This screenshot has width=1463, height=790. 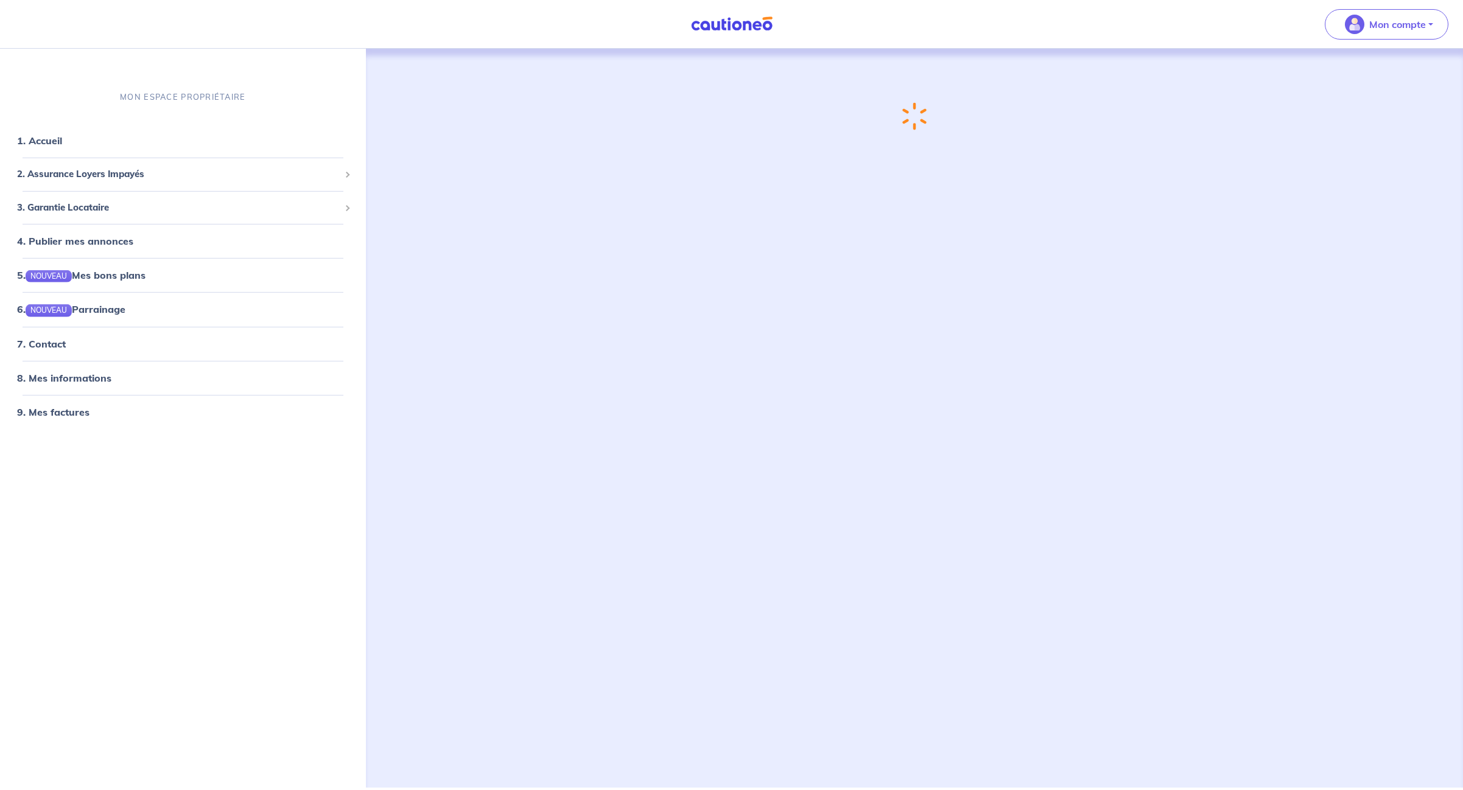 I want to click on a: 9. Mes factures, so click(x=53, y=411).